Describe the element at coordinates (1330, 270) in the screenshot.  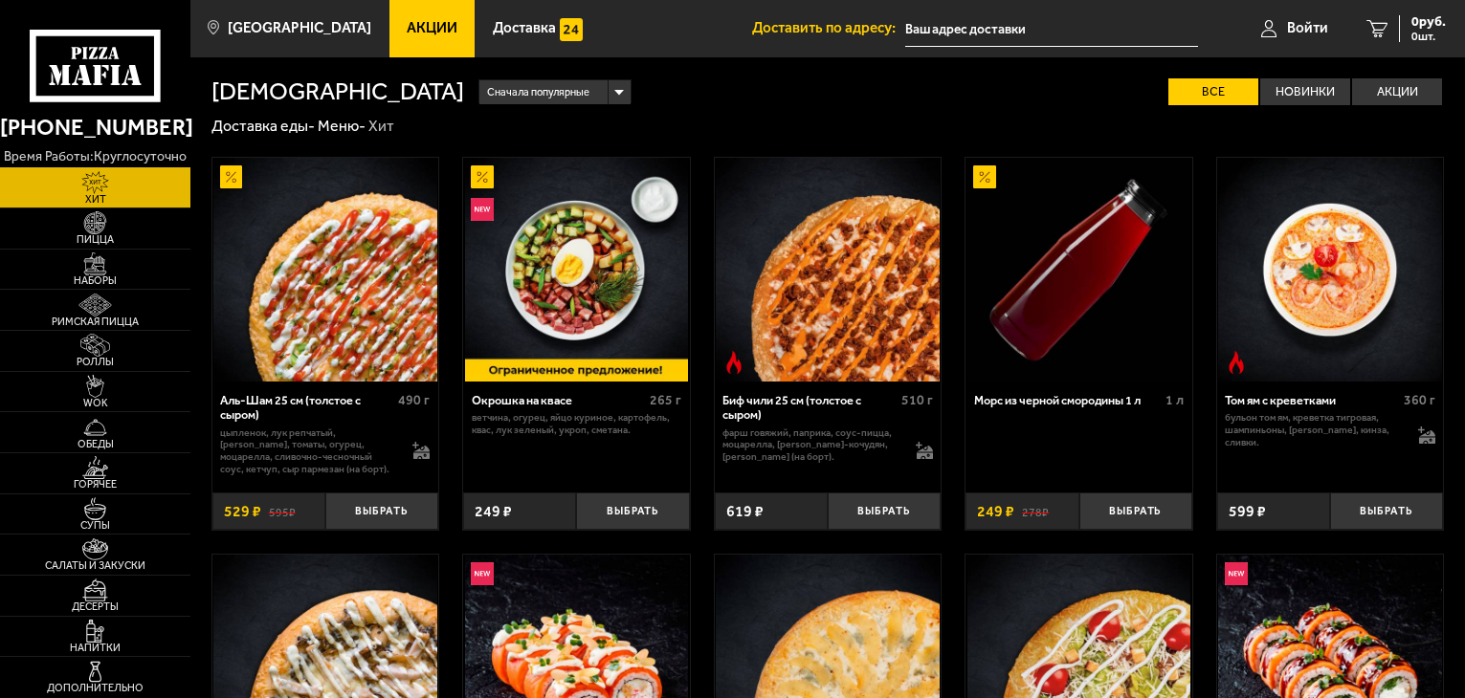
I see `a: Острое блюдоТом ям с креветками` at that location.